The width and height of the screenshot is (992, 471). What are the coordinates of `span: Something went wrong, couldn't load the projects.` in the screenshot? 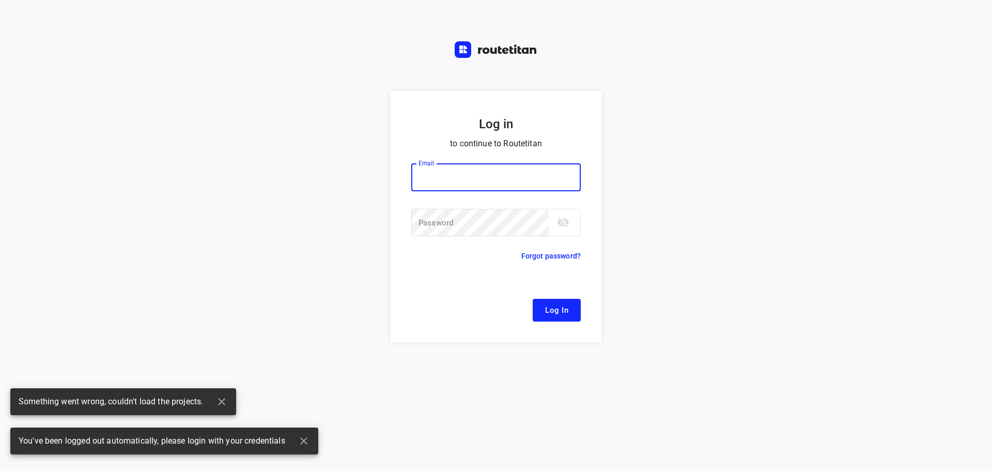 It's located at (111, 402).